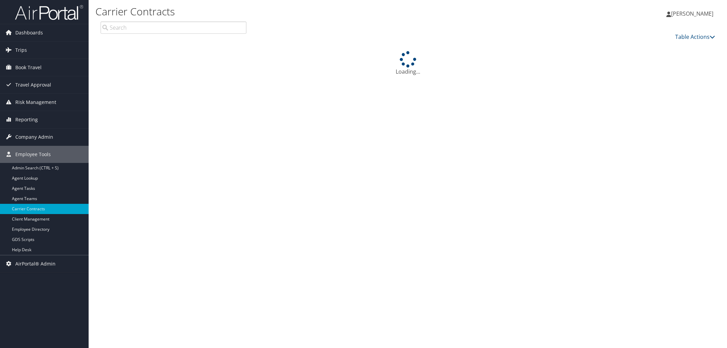 This screenshot has height=348, width=727. I want to click on span: Reporting, so click(27, 120).